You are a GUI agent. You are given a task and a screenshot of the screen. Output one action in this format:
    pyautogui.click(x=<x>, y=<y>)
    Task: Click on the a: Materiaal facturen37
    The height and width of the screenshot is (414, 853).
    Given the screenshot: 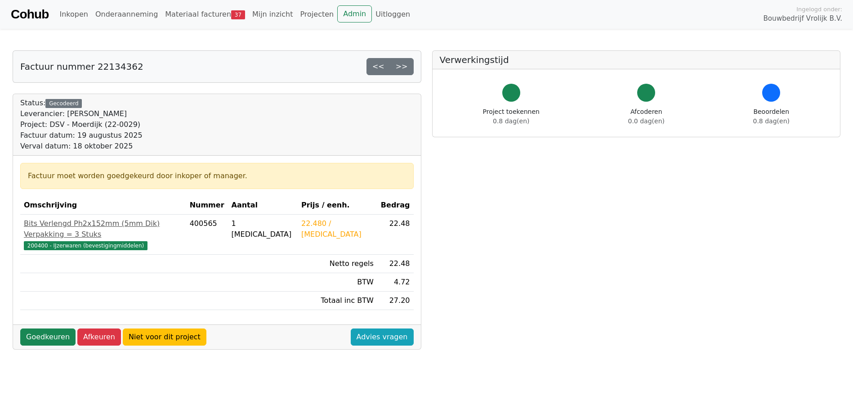 What is the action you would take?
    pyautogui.click(x=205, y=14)
    